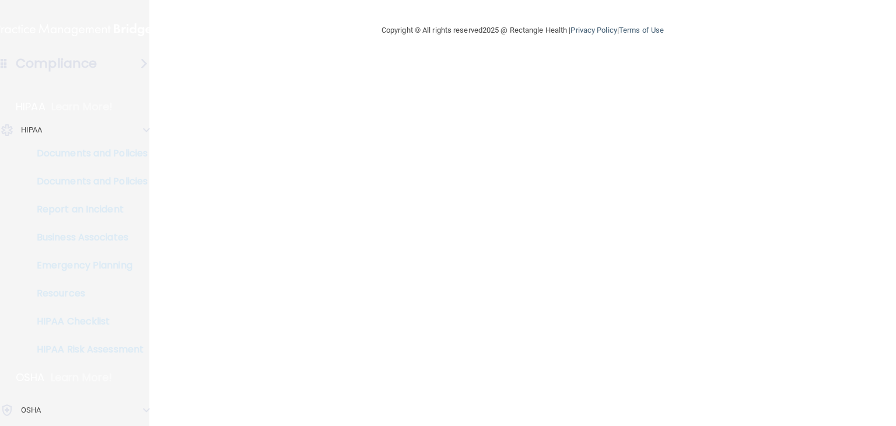 The image size is (896, 426). I want to click on p: Resources, so click(87, 294).